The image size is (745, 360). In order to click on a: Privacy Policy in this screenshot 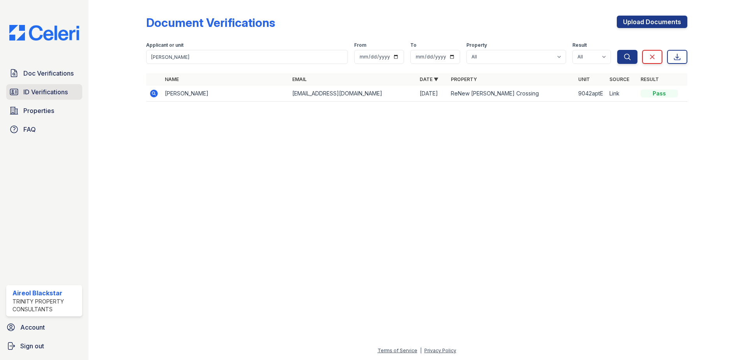, I will do `click(440, 350)`.